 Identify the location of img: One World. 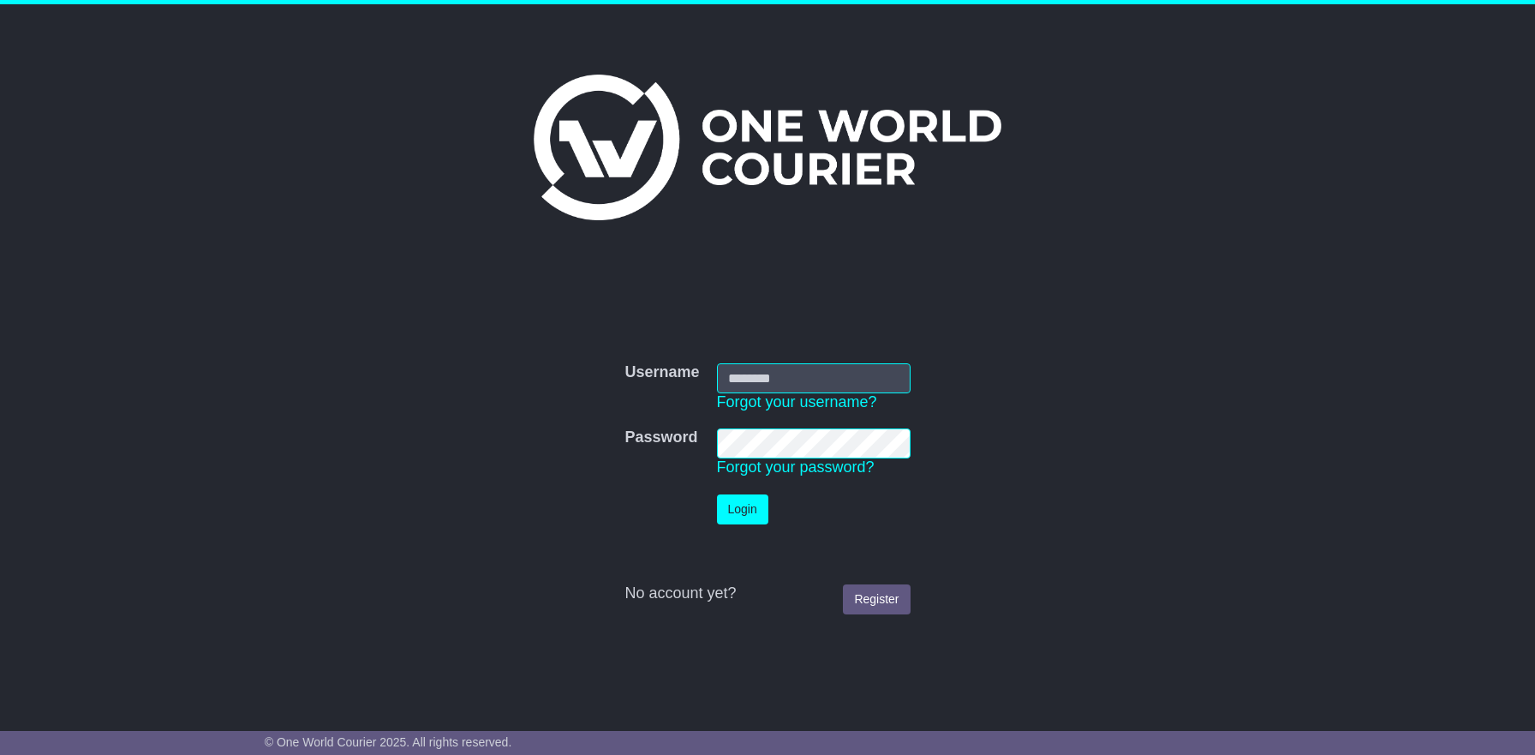
(768, 147).